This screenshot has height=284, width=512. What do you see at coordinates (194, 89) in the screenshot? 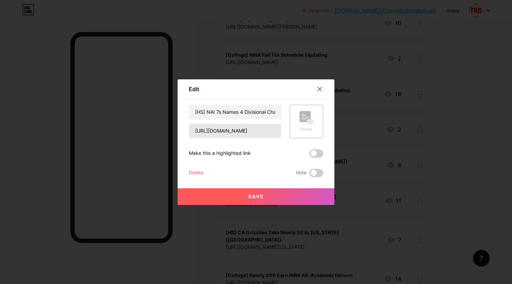
I see `div: Edit` at bounding box center [194, 89].